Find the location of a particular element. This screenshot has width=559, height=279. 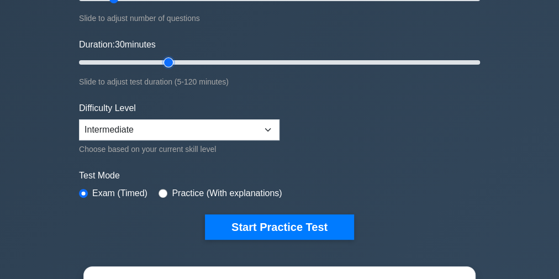

div: Choose based on your current skill level is located at coordinates (179, 149).